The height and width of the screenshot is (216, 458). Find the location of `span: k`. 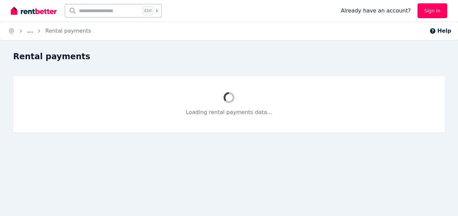

span: k is located at coordinates (157, 11).